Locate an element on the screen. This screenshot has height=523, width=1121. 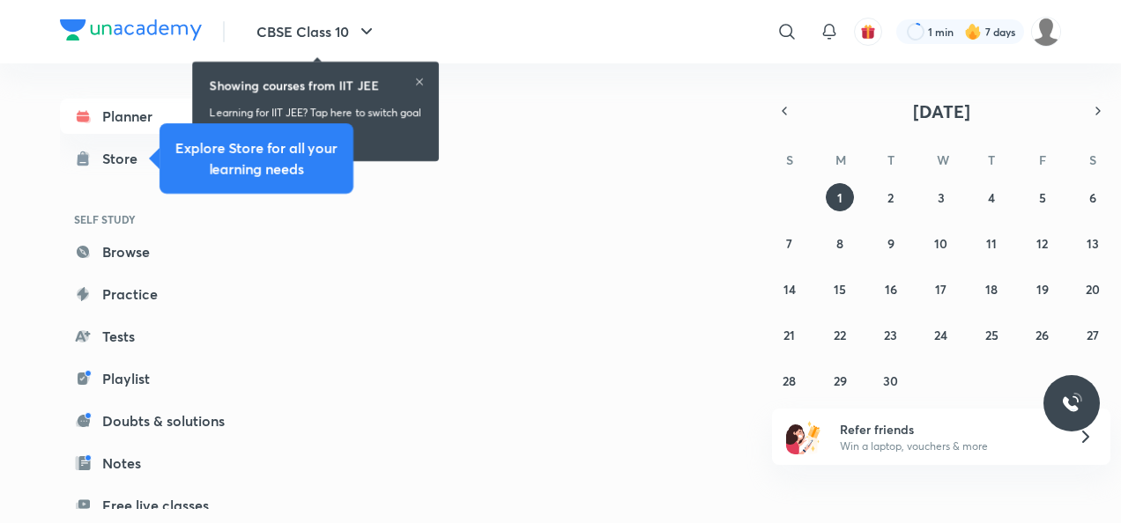
abbr: September 25, 2025 is located at coordinates (991, 335).